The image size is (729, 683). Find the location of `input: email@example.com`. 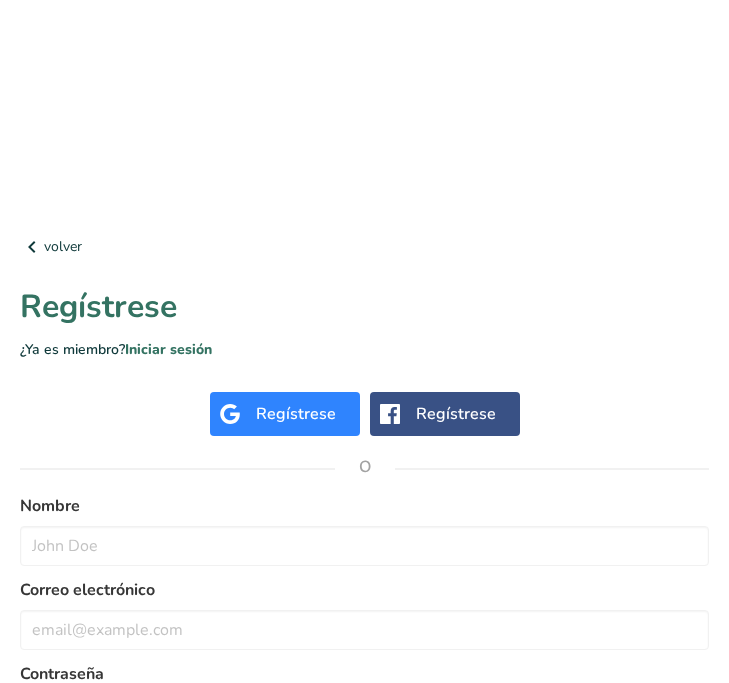

input: email@example.com is located at coordinates (364, 630).